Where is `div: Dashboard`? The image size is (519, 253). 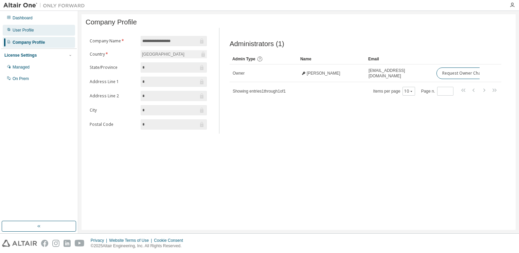 div: Dashboard is located at coordinates (22, 18).